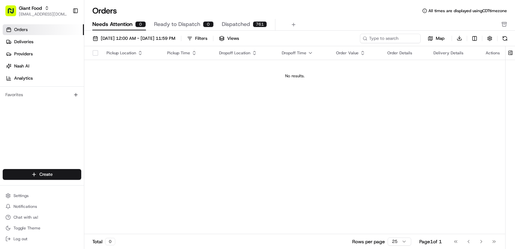 The width and height of the screenshot is (515, 249). Describe the element at coordinates (303, 53) in the screenshot. I see `div: Dropoff Time` at that location.